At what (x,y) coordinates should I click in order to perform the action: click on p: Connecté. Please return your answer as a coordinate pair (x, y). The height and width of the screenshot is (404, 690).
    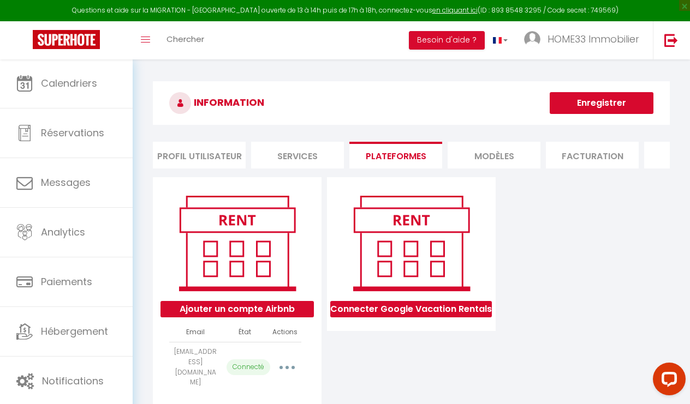
    Looking at the image, I should click on (248, 367).